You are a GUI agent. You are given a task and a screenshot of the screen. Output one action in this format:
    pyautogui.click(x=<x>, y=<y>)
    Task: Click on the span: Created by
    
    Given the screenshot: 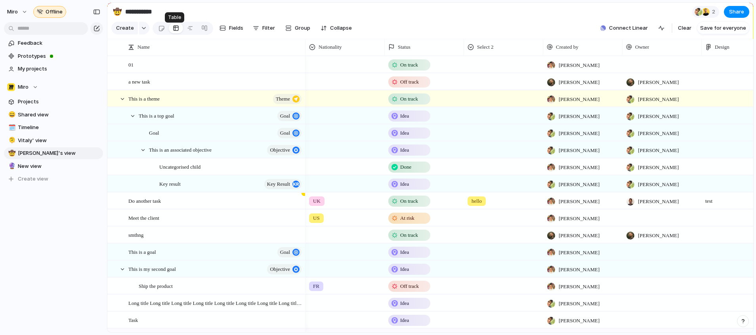 What is the action you would take?
    pyautogui.click(x=567, y=47)
    